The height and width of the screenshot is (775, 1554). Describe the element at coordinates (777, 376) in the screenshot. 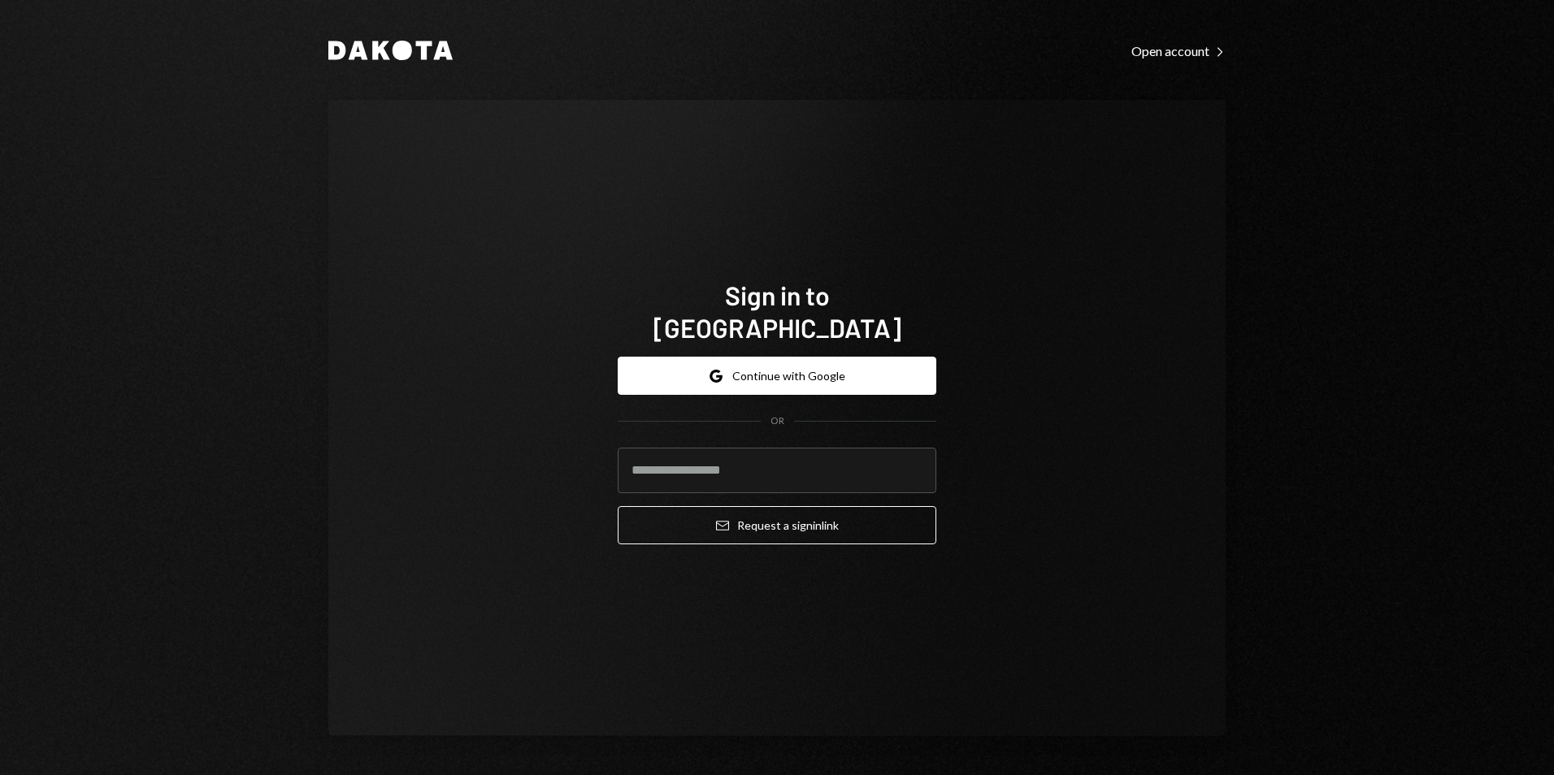

I see `button: Continue with Google` at that location.